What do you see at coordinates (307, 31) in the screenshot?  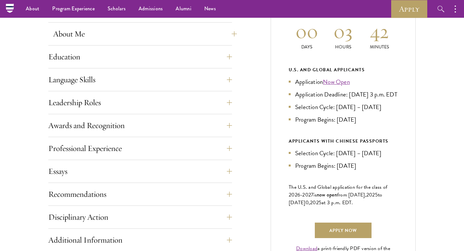 I see `h2: 00` at bounding box center [307, 31].